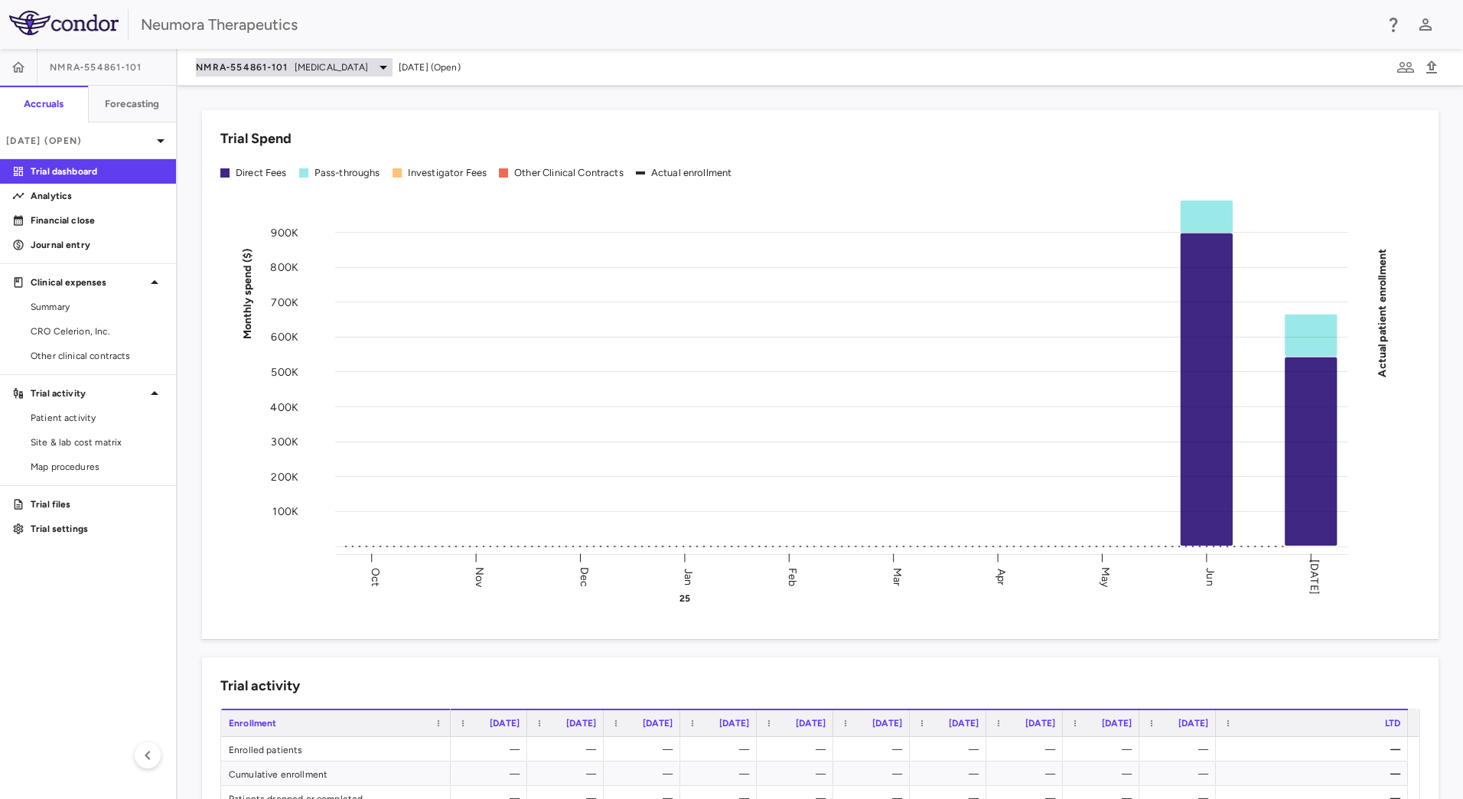  What do you see at coordinates (568, 173) in the screenshot?
I see `div: Other Clinical Contracts` at bounding box center [568, 173].